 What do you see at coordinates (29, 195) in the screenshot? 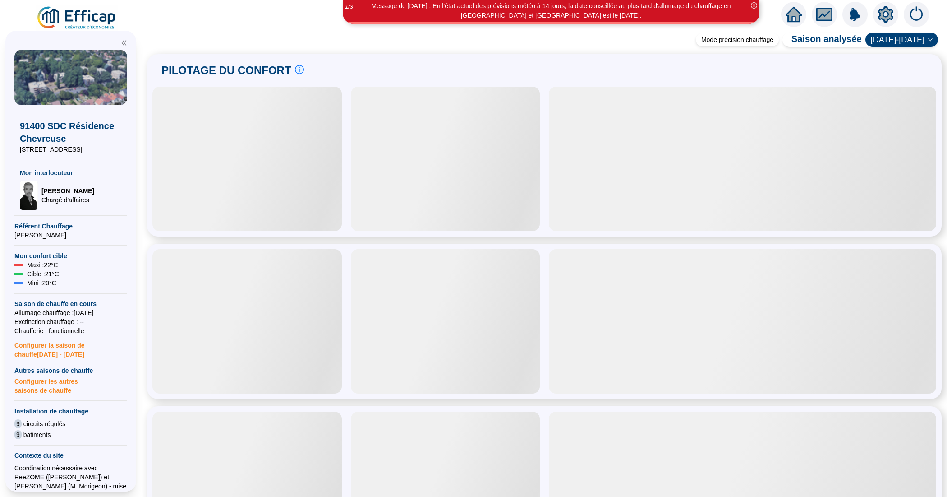
I see `img: Chargé d'affaires` at bounding box center [29, 195].